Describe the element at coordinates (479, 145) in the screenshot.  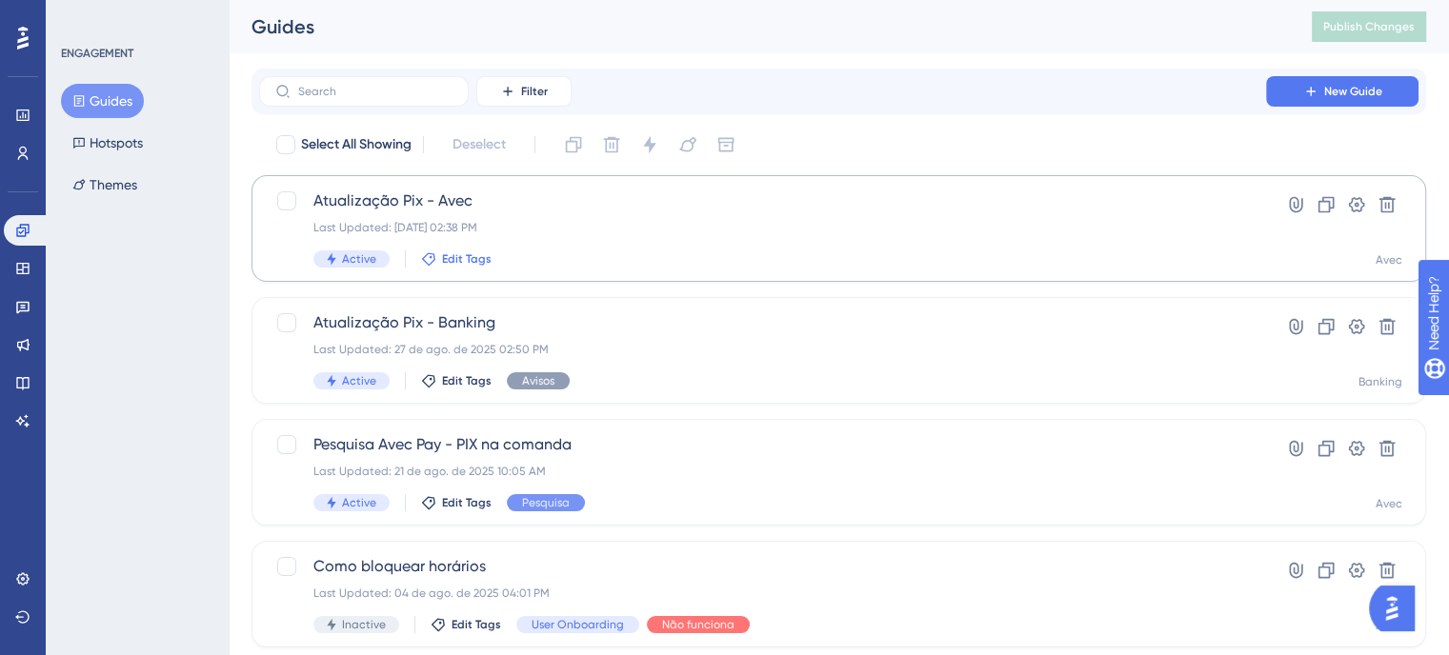
I see `span: Deselect` at that location.